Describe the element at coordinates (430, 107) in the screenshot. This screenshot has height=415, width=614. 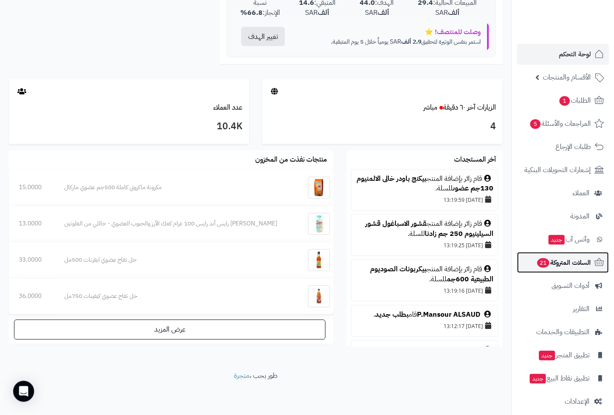
I see `small: مباشر` at that location.